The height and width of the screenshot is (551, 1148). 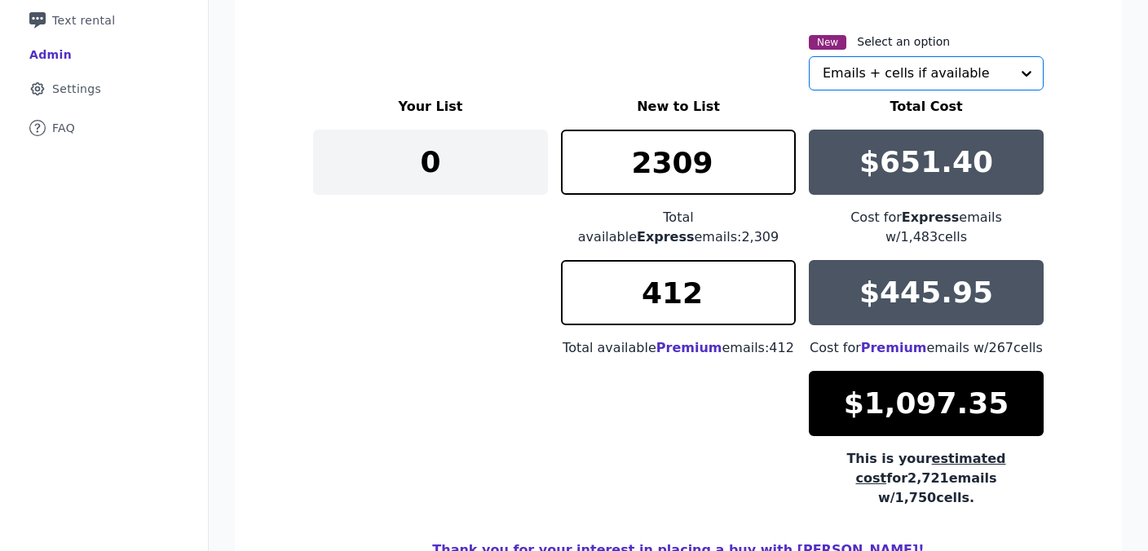 What do you see at coordinates (678, 107) in the screenshot?
I see `h3: New to List` at bounding box center [678, 107].